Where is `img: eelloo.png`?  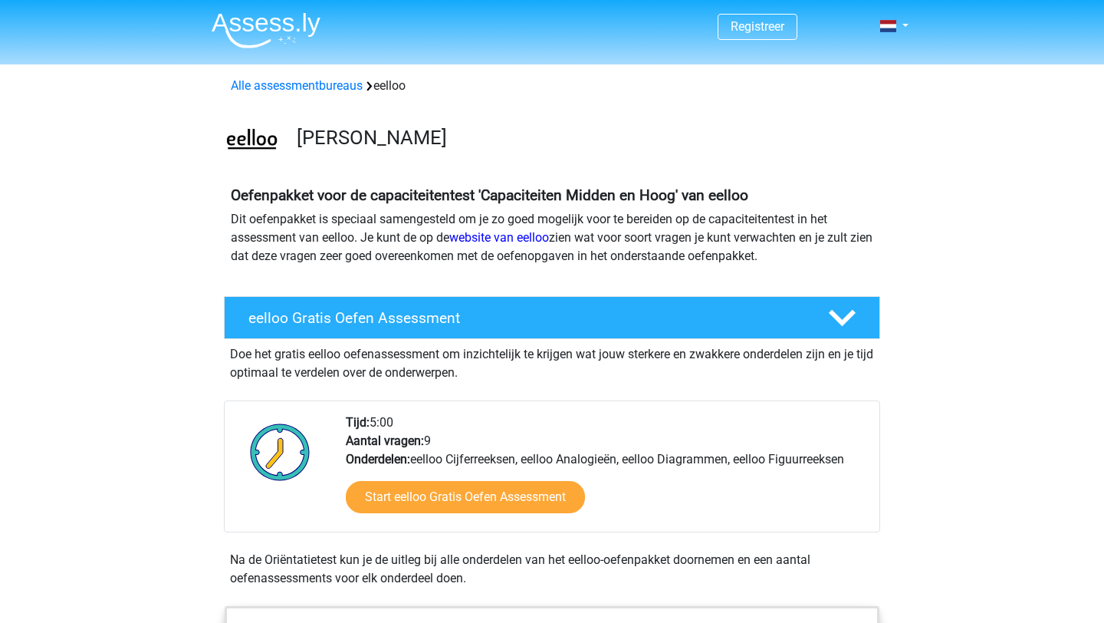
img: eelloo.png is located at coordinates (252, 140).